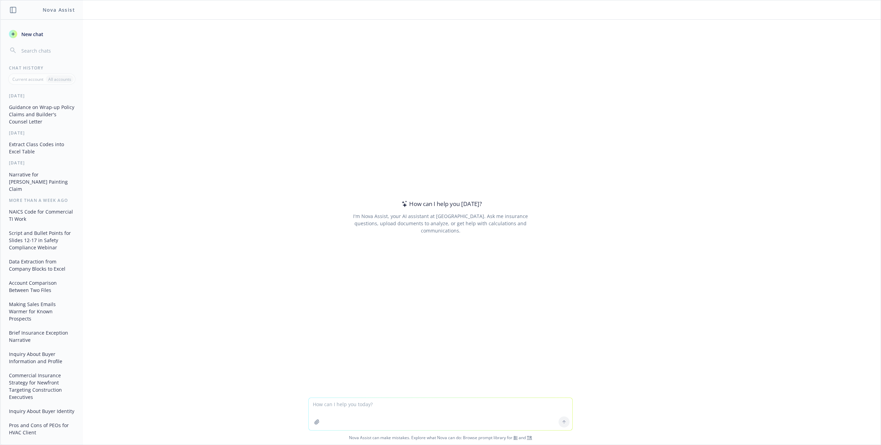 Image resolution: width=881 pixels, height=445 pixels. Describe the element at coordinates (32, 34) in the screenshot. I see `span: New chat` at that location.